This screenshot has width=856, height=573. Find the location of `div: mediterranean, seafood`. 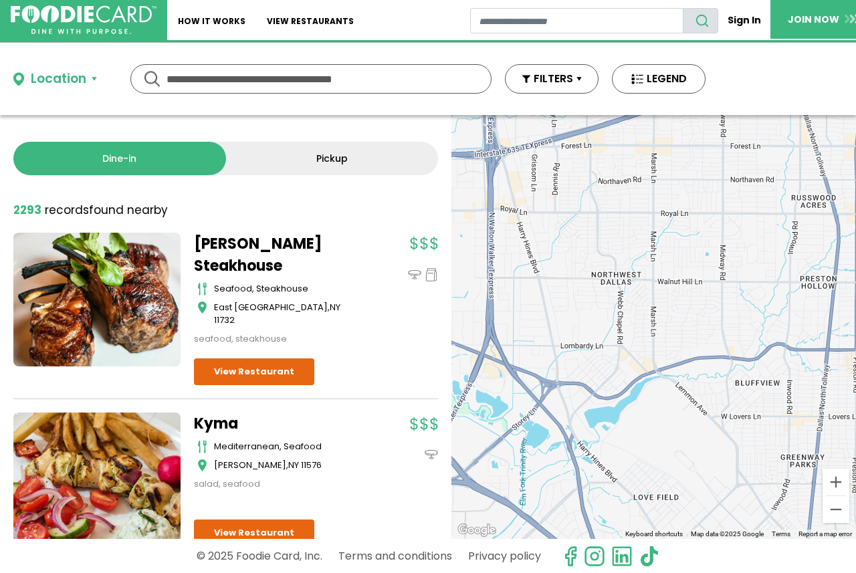

div: mediterranean, seafood is located at coordinates (288, 447).